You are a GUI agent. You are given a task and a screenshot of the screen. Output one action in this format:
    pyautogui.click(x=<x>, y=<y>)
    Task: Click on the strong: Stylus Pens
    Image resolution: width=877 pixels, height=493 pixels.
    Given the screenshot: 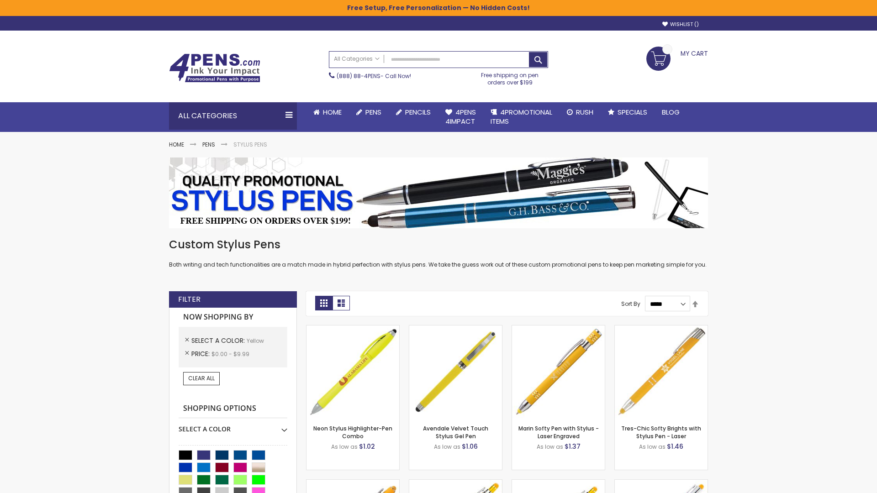 What is the action you would take?
    pyautogui.click(x=250, y=144)
    